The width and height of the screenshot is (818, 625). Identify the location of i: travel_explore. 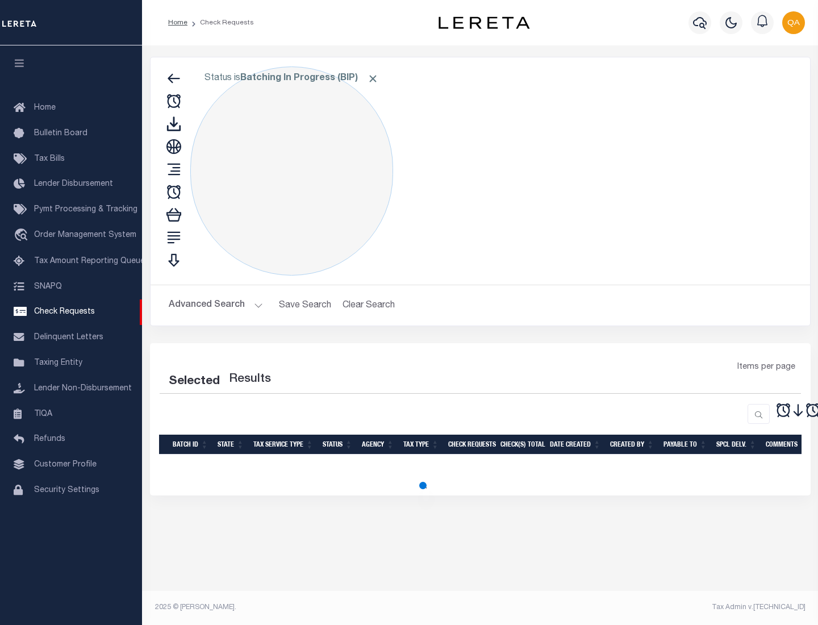
(23, 236).